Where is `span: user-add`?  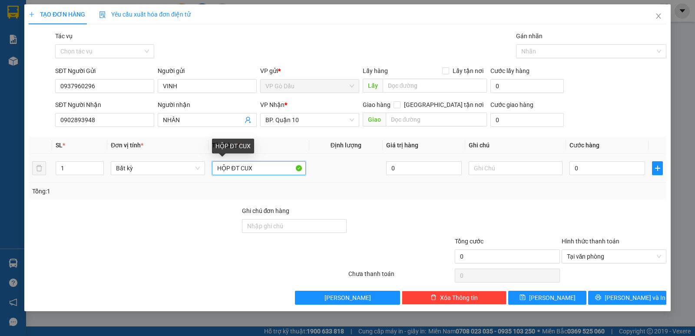 span: user-add is located at coordinates (248, 120).